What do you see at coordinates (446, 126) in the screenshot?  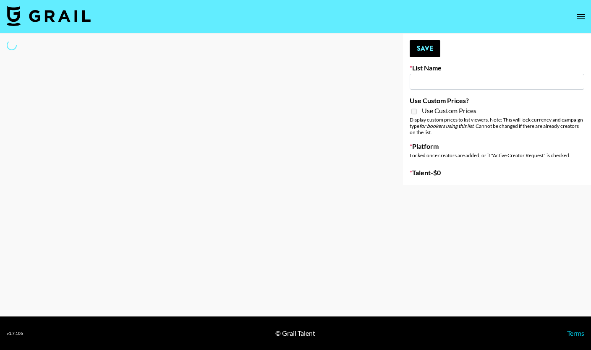 I see `em: for bookers using this list` at bounding box center [446, 126].